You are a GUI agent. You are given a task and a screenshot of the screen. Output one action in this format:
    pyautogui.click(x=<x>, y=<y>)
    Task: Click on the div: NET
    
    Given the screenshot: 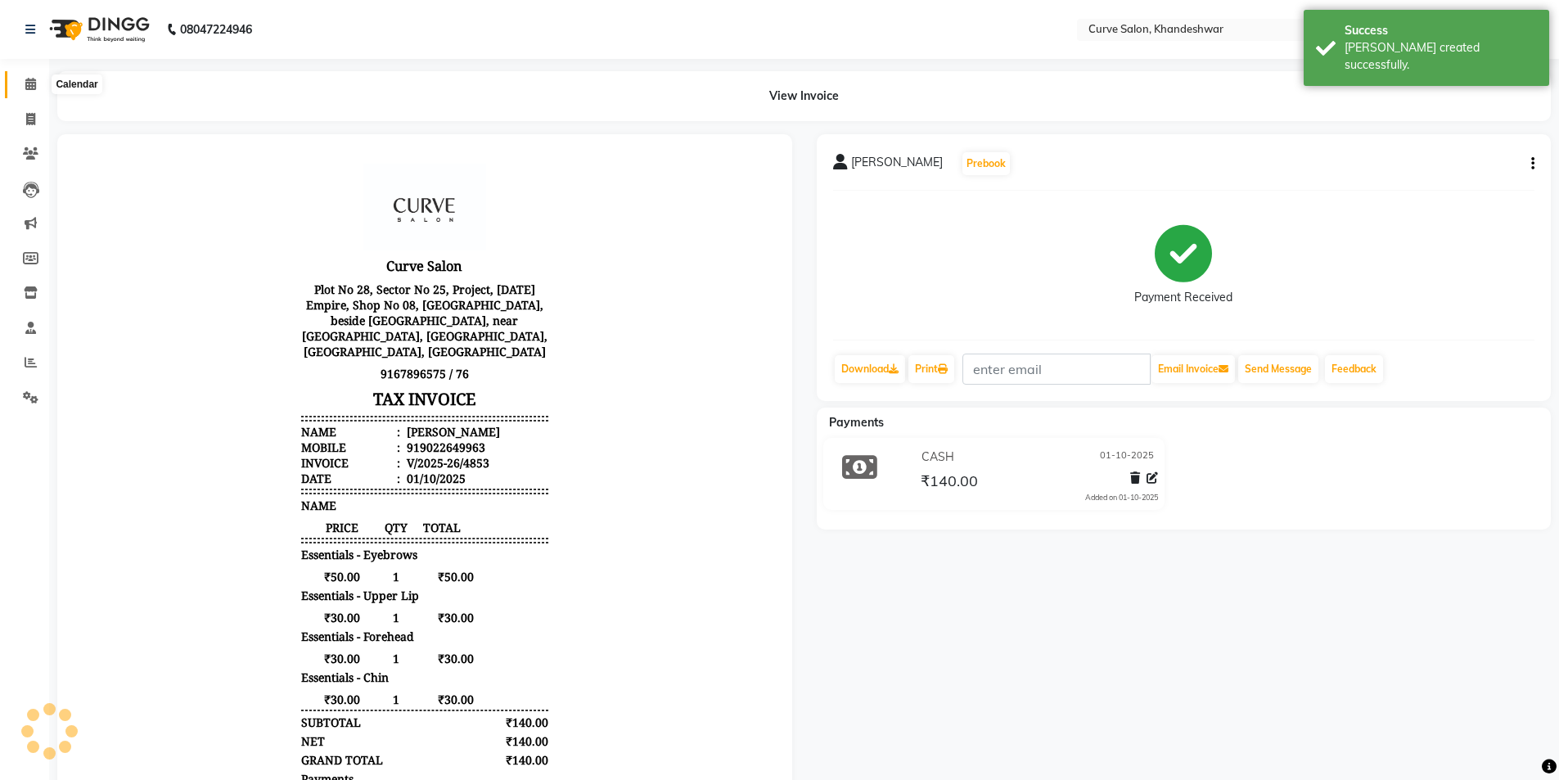 What is the action you would take?
    pyautogui.click(x=239, y=590)
    